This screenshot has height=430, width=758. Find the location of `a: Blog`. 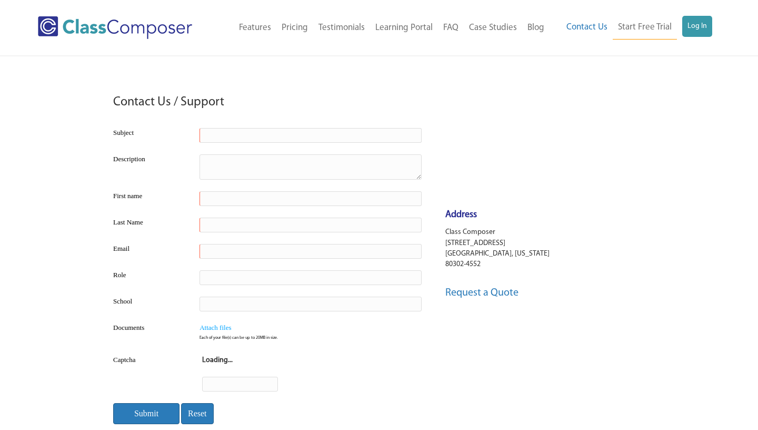

a: Blog is located at coordinates (536, 28).